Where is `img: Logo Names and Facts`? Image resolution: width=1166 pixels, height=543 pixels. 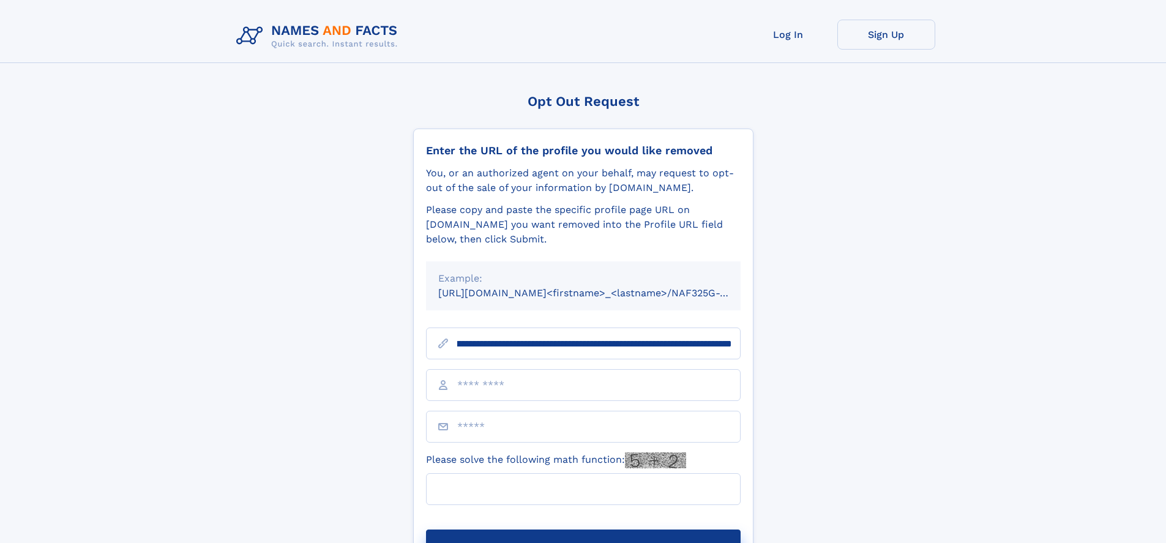
img: Logo Names and Facts is located at coordinates (320, 36).